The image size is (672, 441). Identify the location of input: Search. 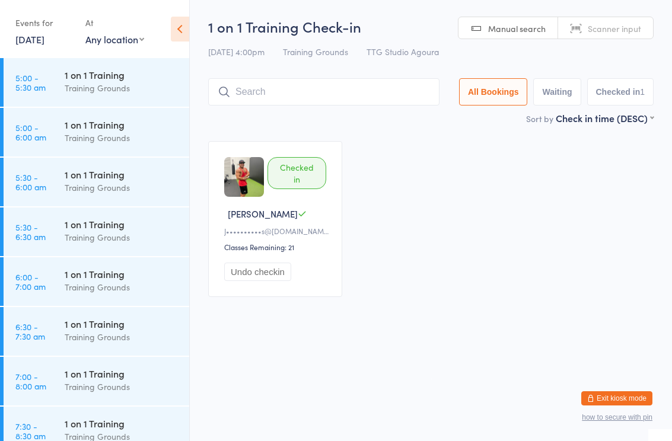
(324, 92).